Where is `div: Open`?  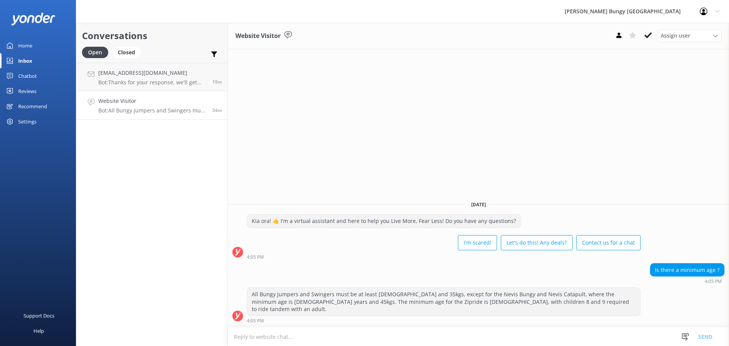
div: Open is located at coordinates (95, 52).